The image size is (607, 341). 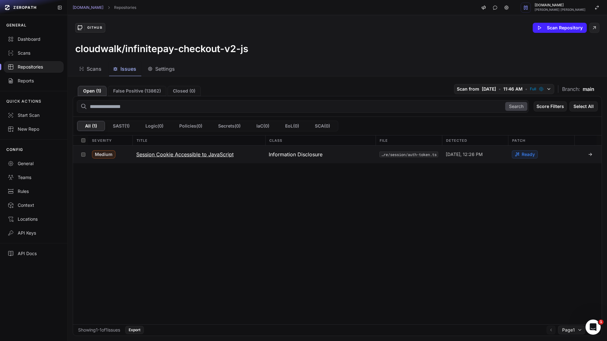 What do you see at coordinates (34, 53) in the screenshot?
I see `div: Scans` at bounding box center [34, 53].